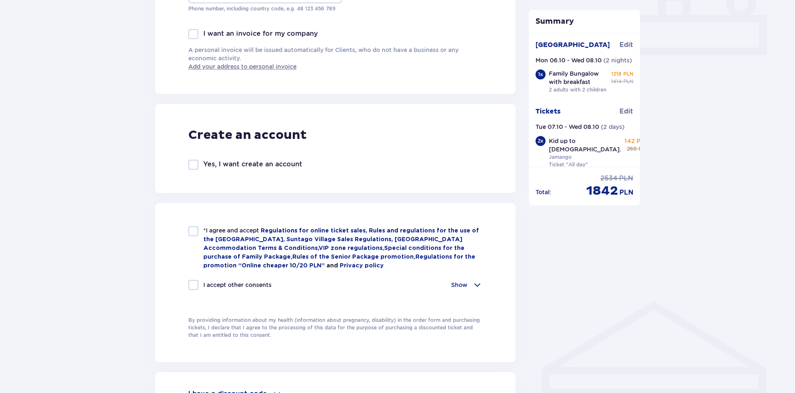 This screenshot has height=393, width=795. Describe the element at coordinates (612, 127) in the screenshot. I see `p: ( 2 days )` at that location.